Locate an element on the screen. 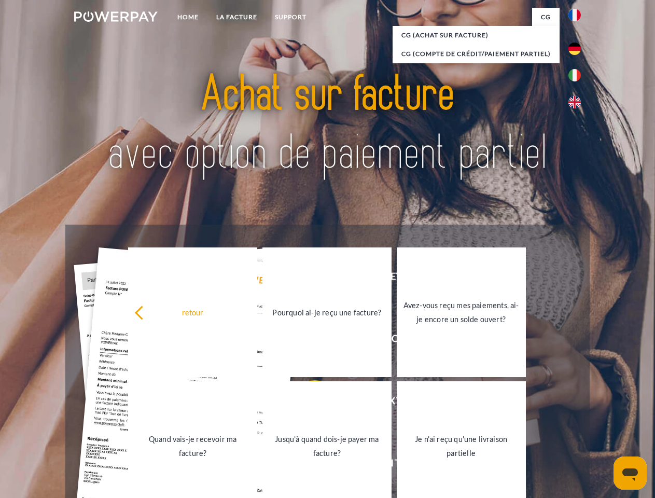  img: logo-powerpay-white.svg is located at coordinates (116, 17).